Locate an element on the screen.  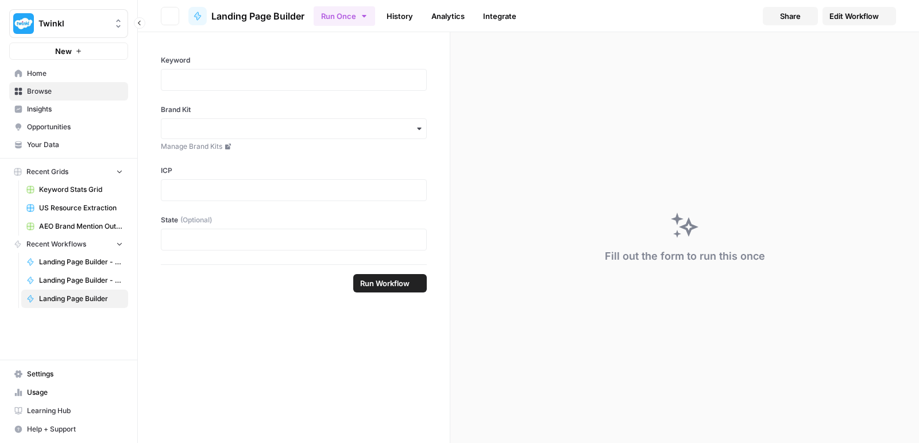
span: Recent Workflows is located at coordinates (56, 244).